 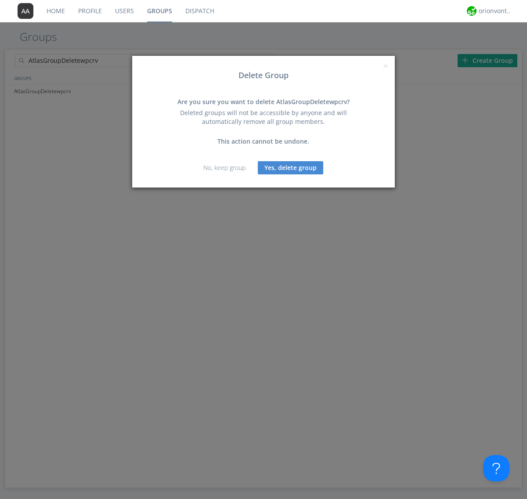 I want to click on button: Yes, delete group, so click(x=291, y=168).